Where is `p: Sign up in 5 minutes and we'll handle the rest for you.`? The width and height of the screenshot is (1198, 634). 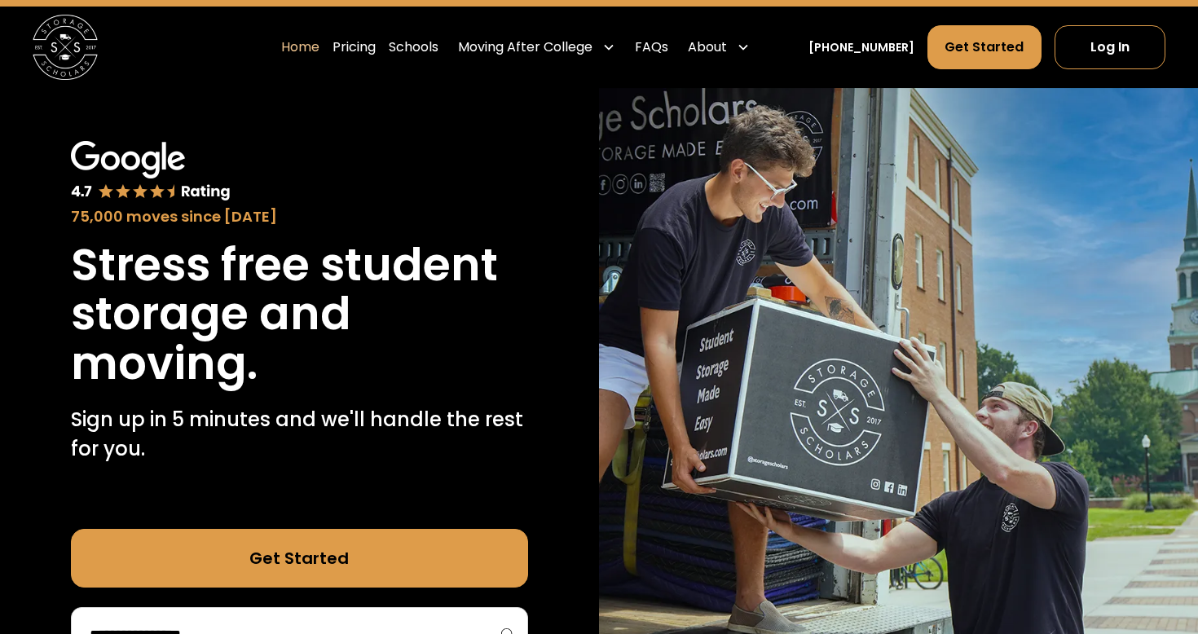
p: Sign up in 5 minutes and we'll handle the rest for you. is located at coordinates (299, 434).